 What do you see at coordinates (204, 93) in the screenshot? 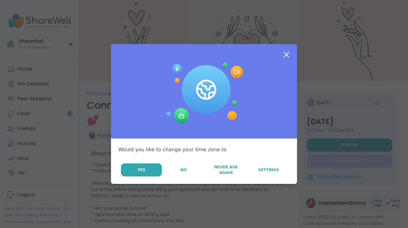
I see `img: Session Experience` at bounding box center [204, 93].